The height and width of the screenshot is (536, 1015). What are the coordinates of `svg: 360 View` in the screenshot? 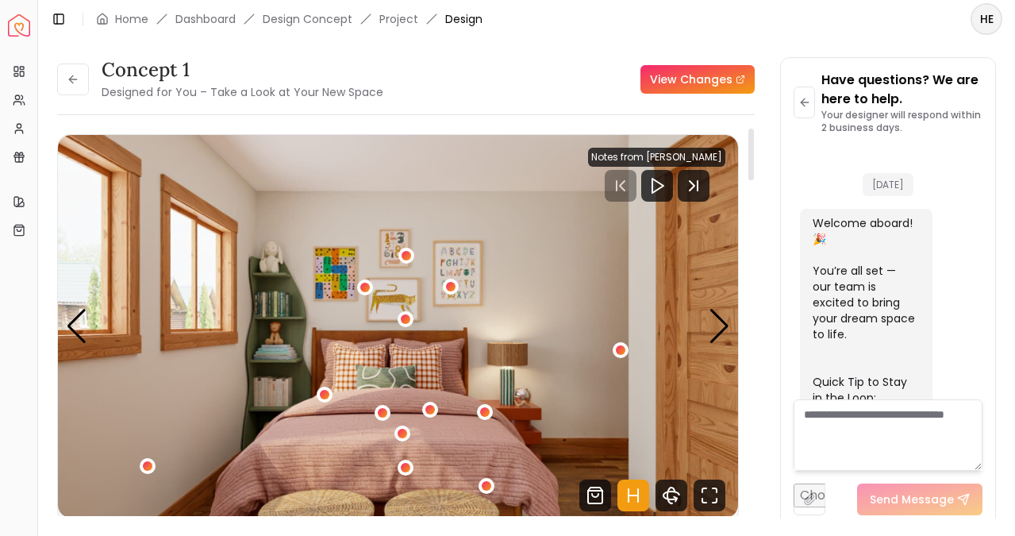 It's located at (672, 495).